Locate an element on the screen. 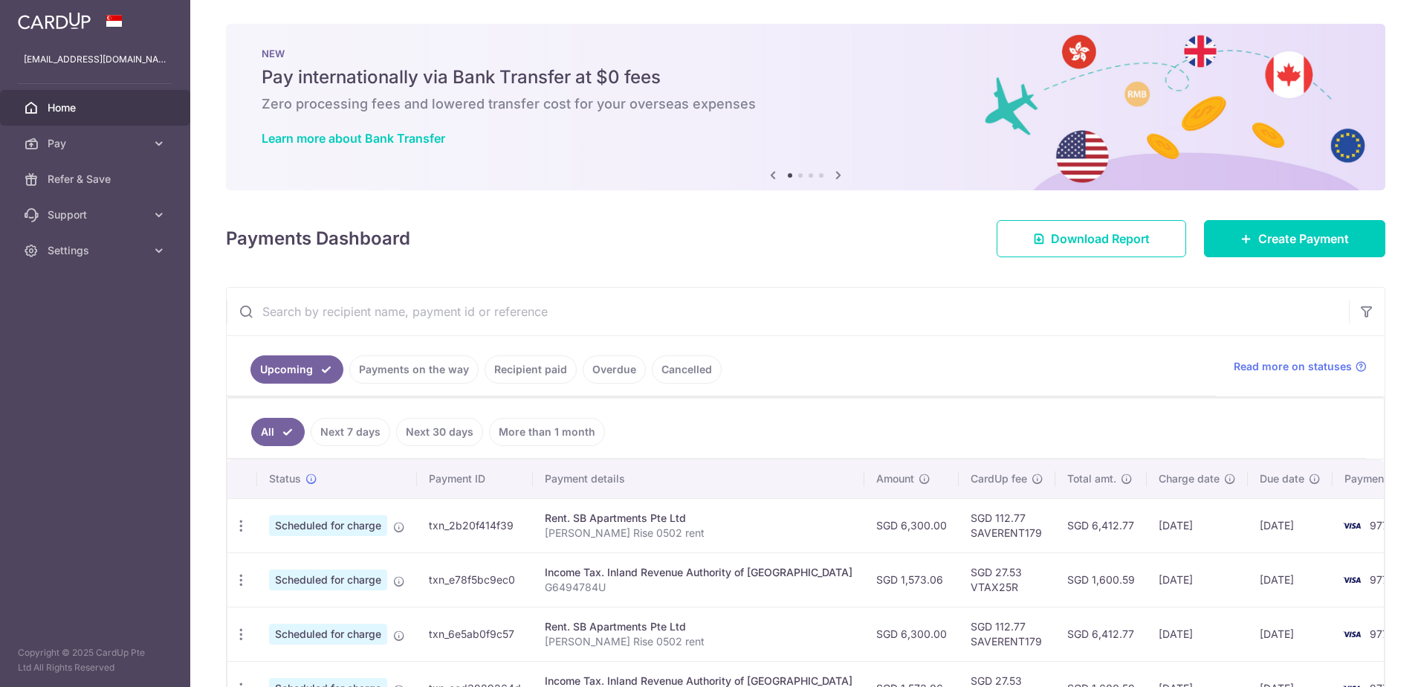  th: Payment details is located at coordinates (699, 479).